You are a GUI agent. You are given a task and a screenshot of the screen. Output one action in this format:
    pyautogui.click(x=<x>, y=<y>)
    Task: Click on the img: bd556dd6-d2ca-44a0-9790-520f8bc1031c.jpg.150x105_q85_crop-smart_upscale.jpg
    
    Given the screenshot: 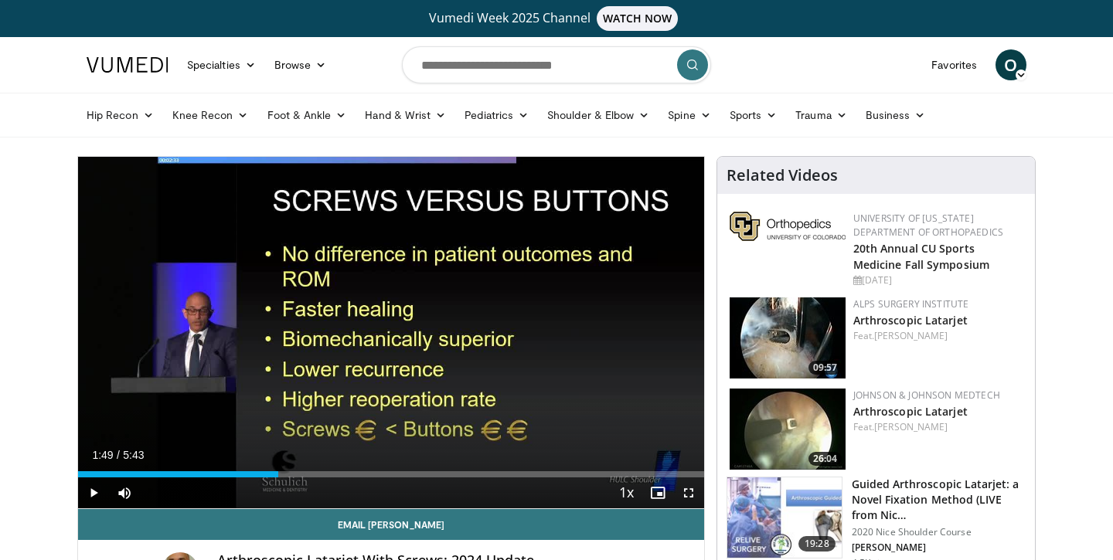 What is the action you would take?
    pyautogui.click(x=785, y=518)
    